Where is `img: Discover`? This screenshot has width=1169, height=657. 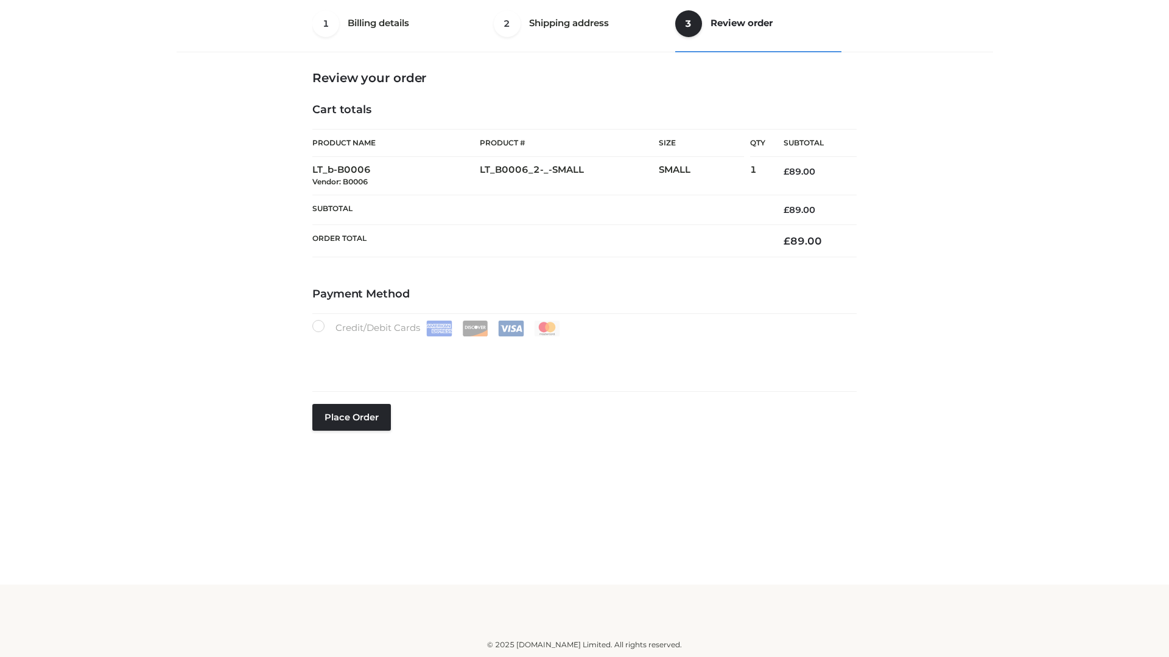
img: Discover is located at coordinates (475, 329).